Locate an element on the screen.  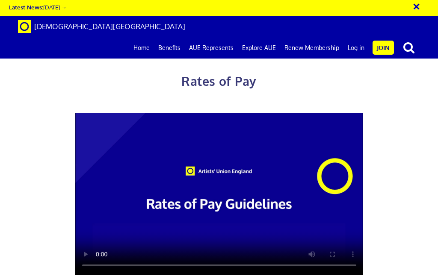
button: search is located at coordinates (409, 47).